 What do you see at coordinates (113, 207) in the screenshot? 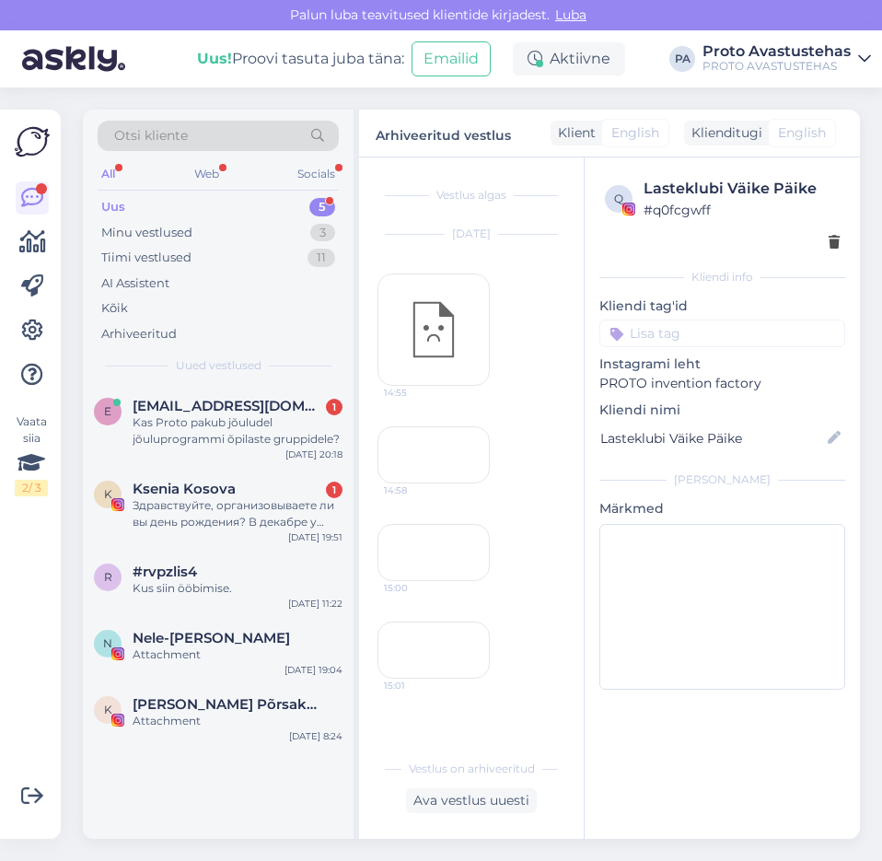
I see `div: Uus` at bounding box center [113, 207].